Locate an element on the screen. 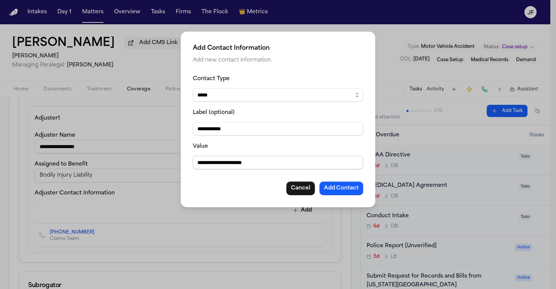  label: Value is located at coordinates (200, 146).